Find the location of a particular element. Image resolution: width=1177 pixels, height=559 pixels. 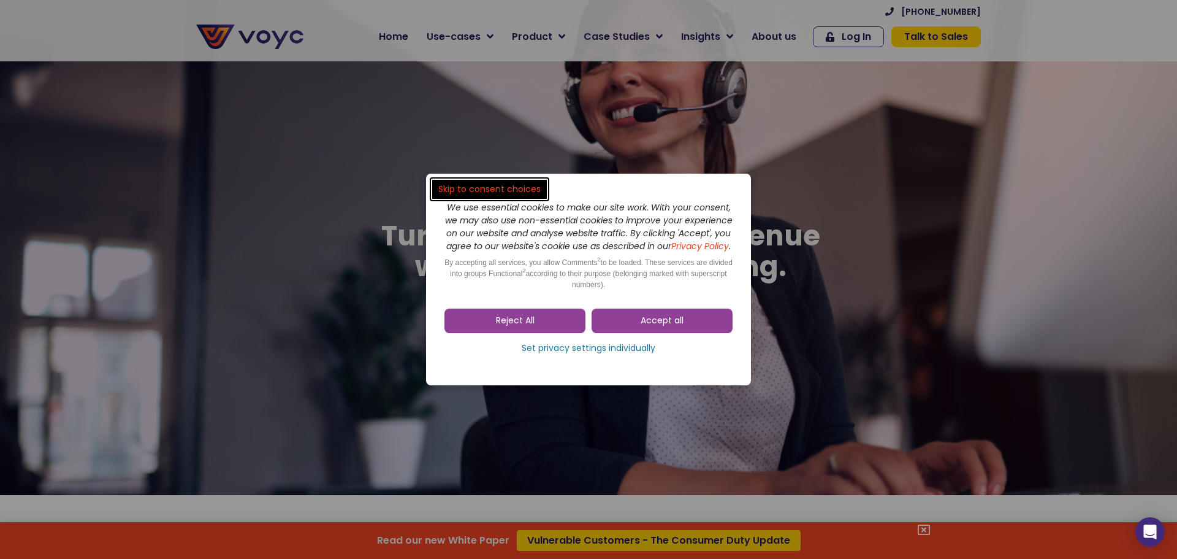

a: Privacy Policy is located at coordinates (700, 246).